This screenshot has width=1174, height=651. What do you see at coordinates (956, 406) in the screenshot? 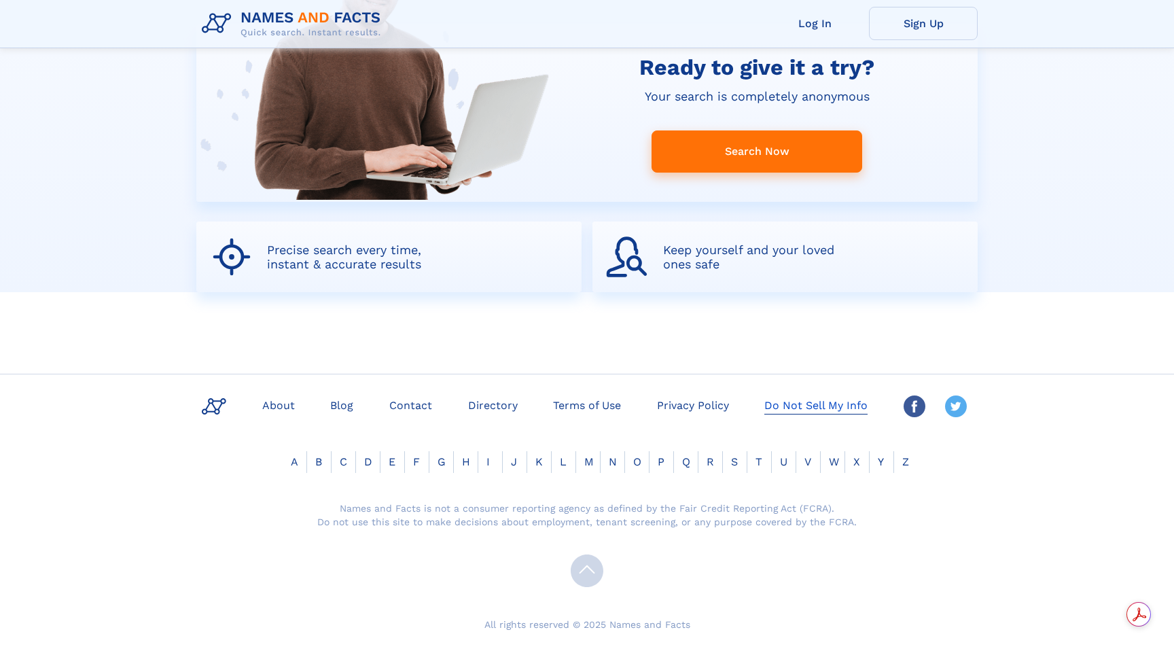
I see `img: Twitter` at bounding box center [956, 406].